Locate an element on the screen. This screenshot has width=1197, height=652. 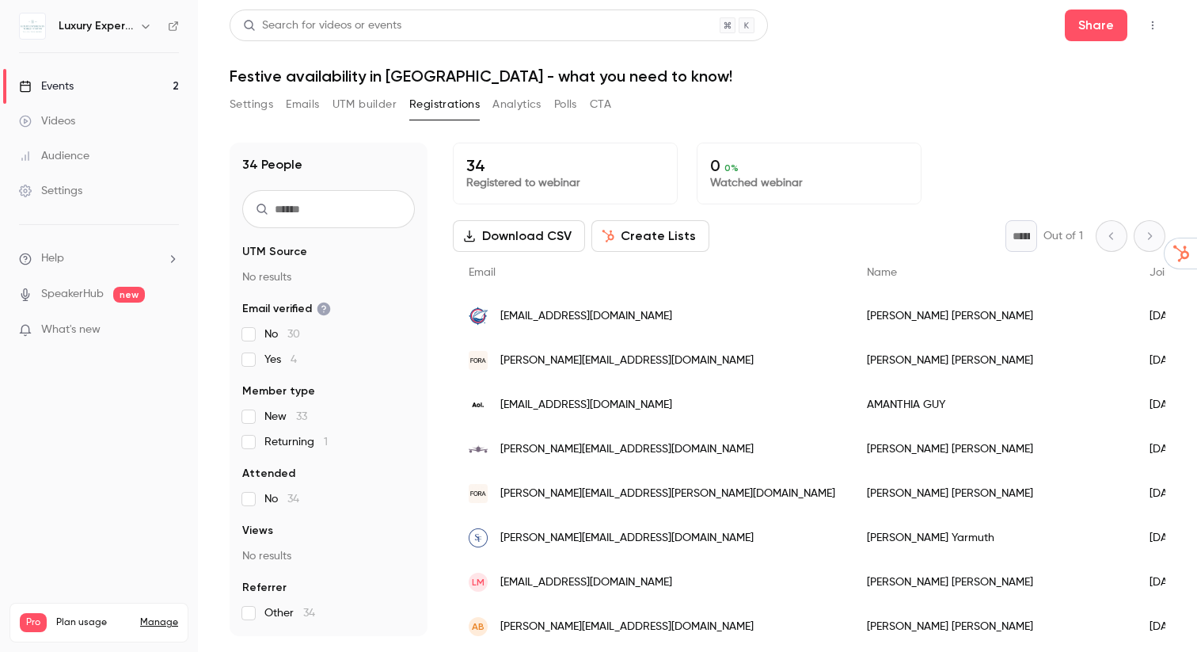
span: AB is located at coordinates (478, 626).